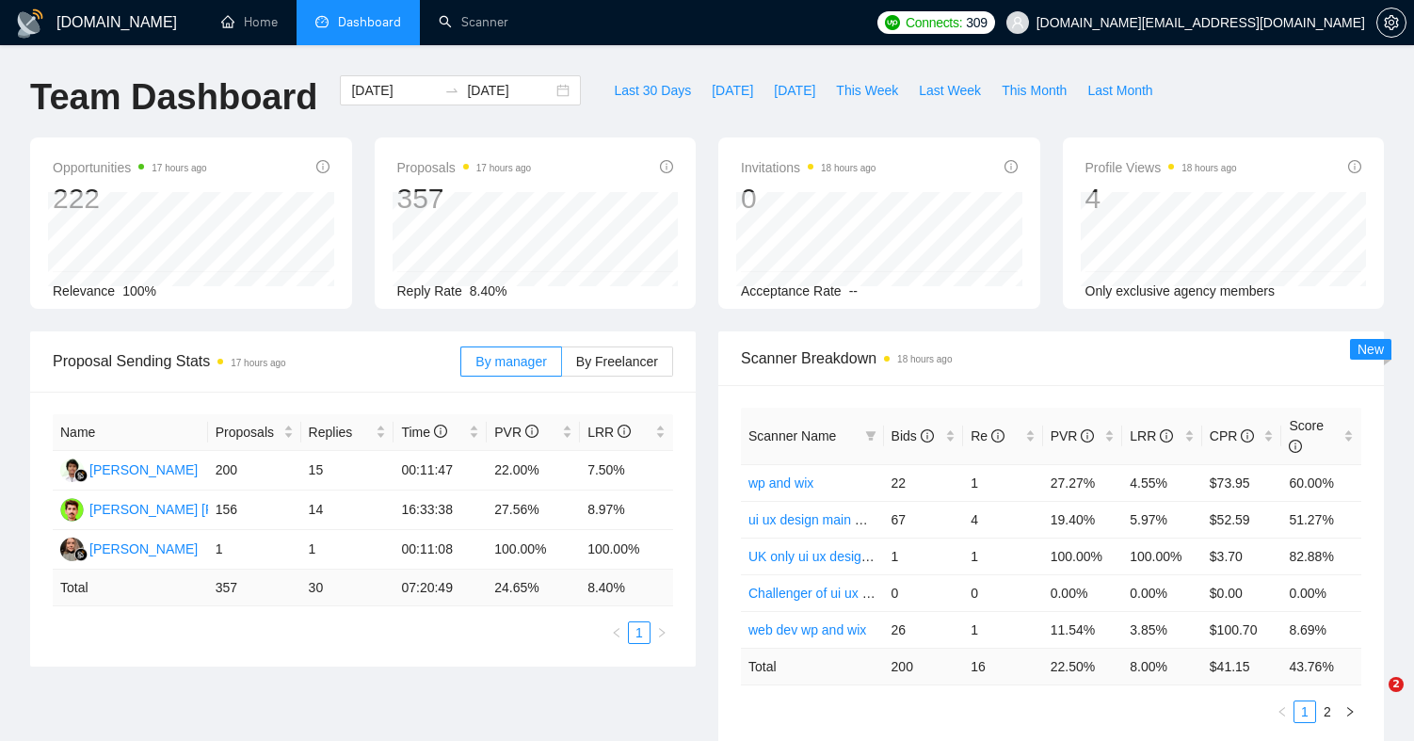 The width and height of the screenshot is (1414, 741). What do you see at coordinates (130, 432) in the screenshot?
I see `th: Name` at bounding box center [130, 432].